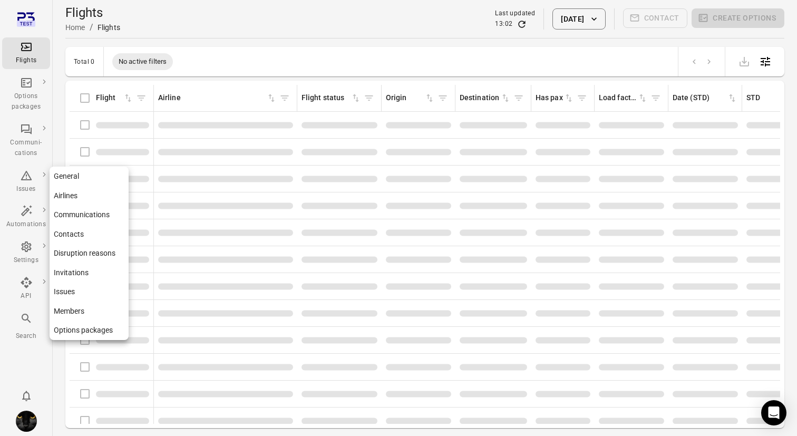  I want to click on div: Sort by has pax in ascending order, so click(555, 98).